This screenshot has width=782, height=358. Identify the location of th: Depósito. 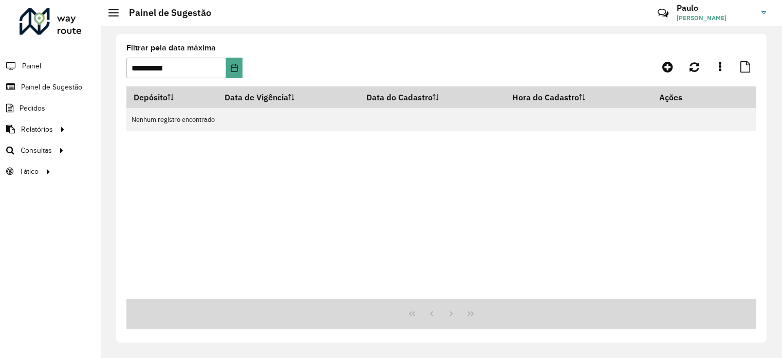
(172, 97).